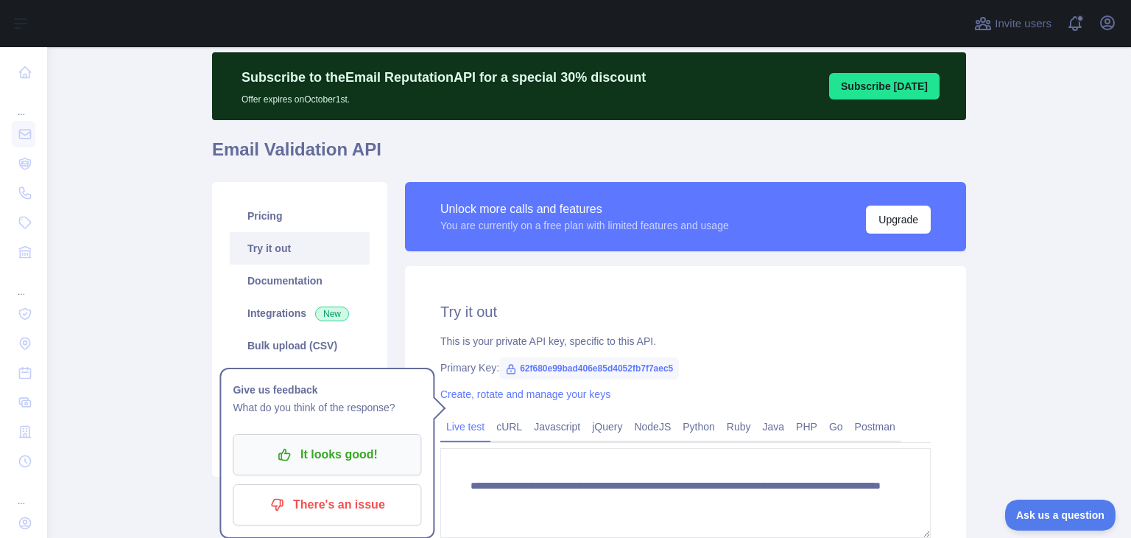  I want to click on p: What do you think of the response?, so click(327, 407).